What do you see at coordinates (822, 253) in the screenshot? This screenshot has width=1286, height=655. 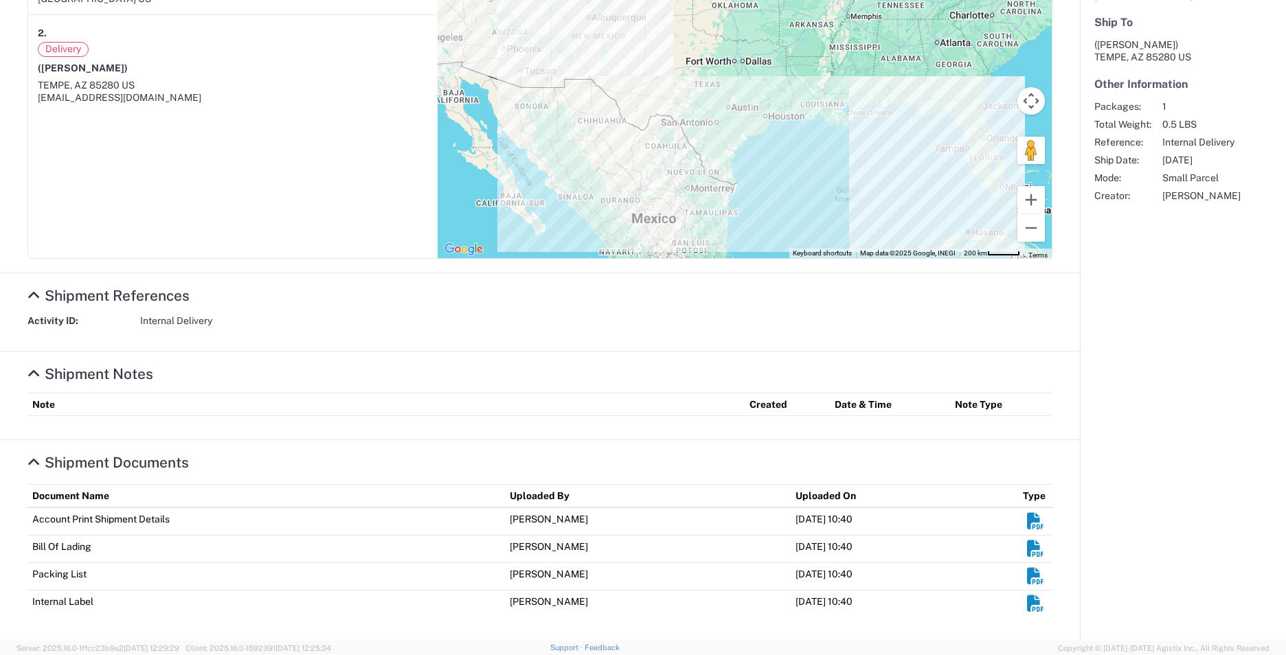 I see `button: Keyboard shortcuts` at bounding box center [822, 253].